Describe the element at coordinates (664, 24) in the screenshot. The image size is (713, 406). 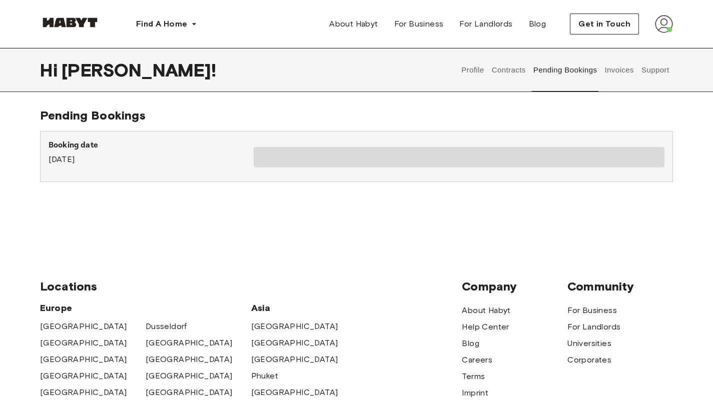
I see `img: avatar` at that location.